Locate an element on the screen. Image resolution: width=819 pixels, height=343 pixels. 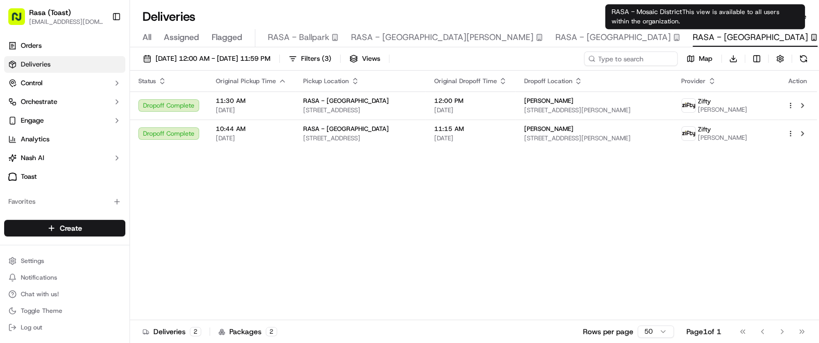
span: Deliveries is located at coordinates (35, 64).